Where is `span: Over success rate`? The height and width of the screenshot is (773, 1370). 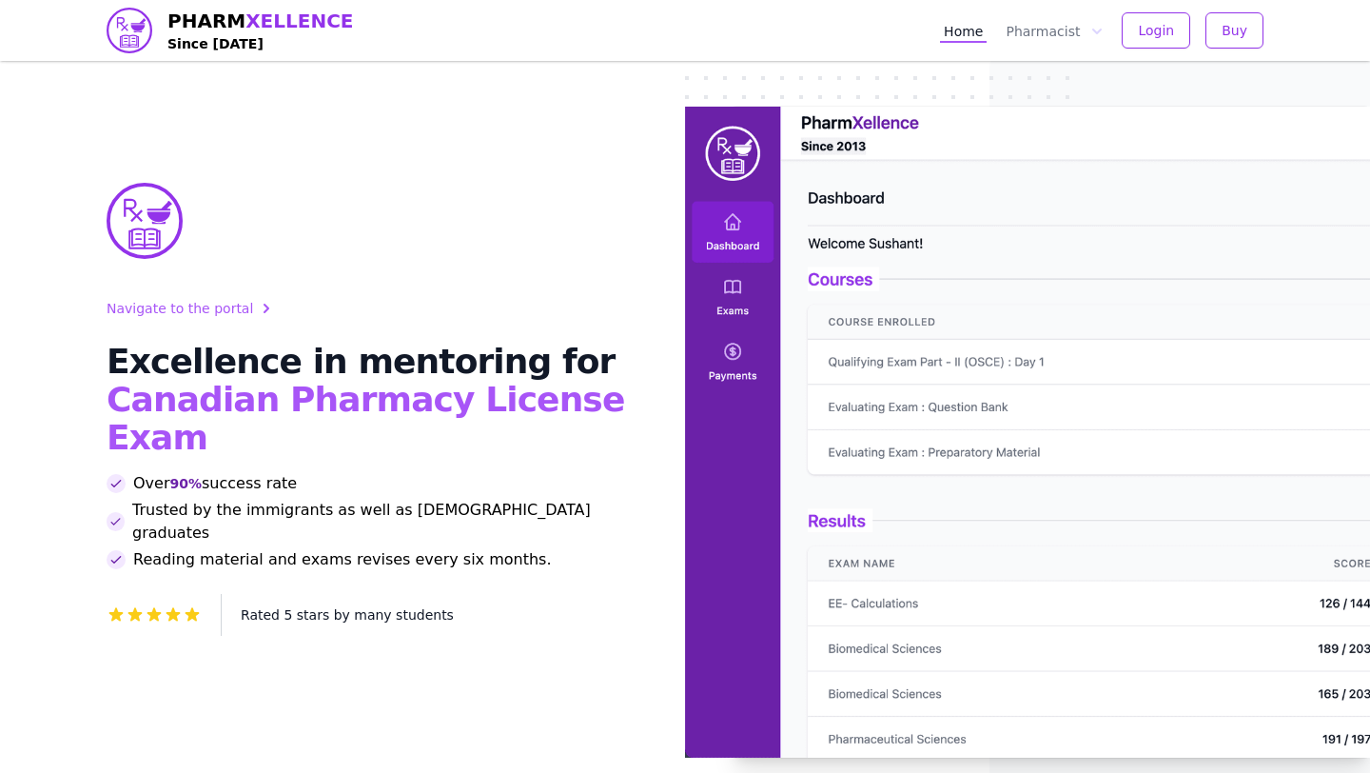
span: Over success rate is located at coordinates (215, 483).